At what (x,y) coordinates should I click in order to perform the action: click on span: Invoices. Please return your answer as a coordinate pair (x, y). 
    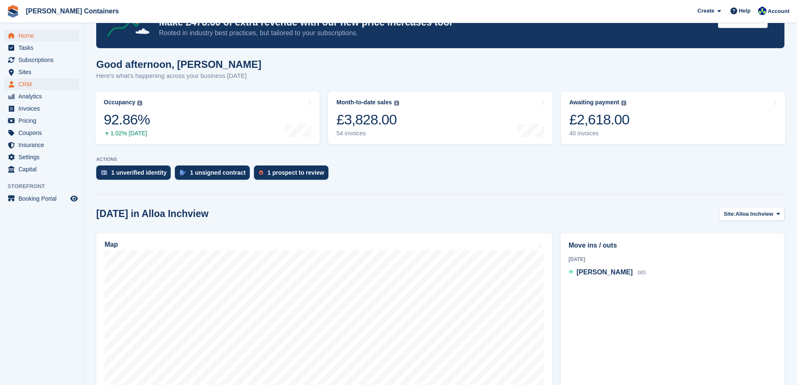
    Looking at the image, I should click on (44, 108).